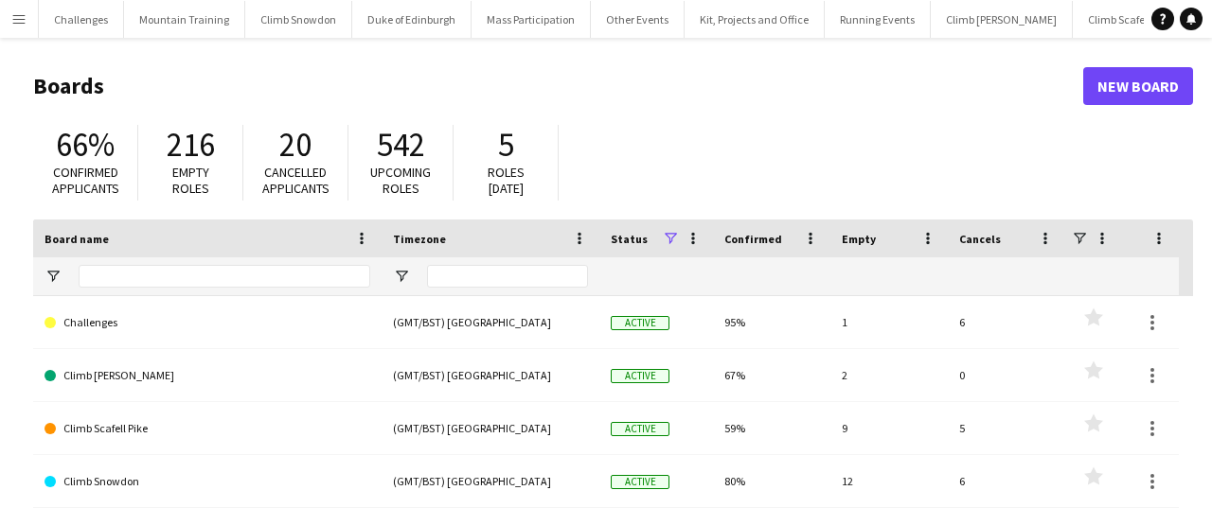 The width and height of the screenshot is (1212, 508). What do you see at coordinates (400, 145) in the screenshot?
I see `span: 542` at bounding box center [400, 145].